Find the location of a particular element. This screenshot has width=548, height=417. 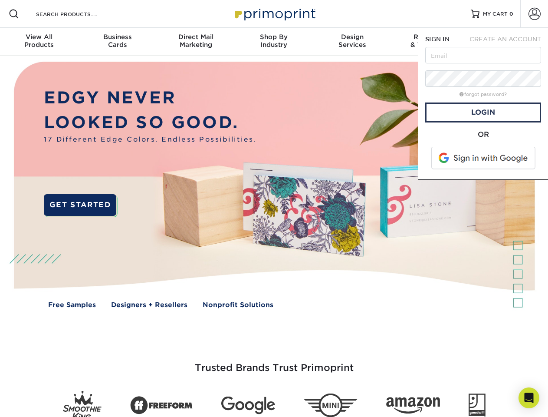

div: & Templates is located at coordinates (430, 41).